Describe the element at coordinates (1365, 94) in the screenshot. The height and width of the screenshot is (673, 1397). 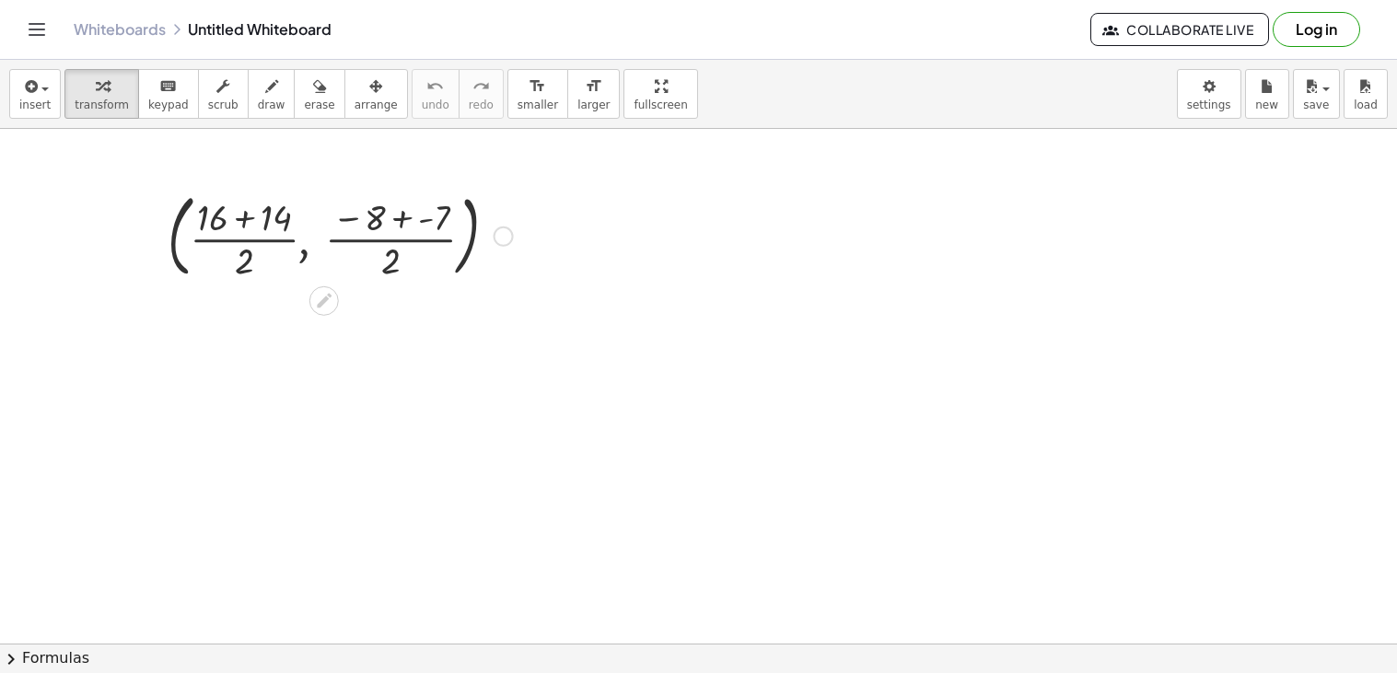
I see `button: load` at that location.